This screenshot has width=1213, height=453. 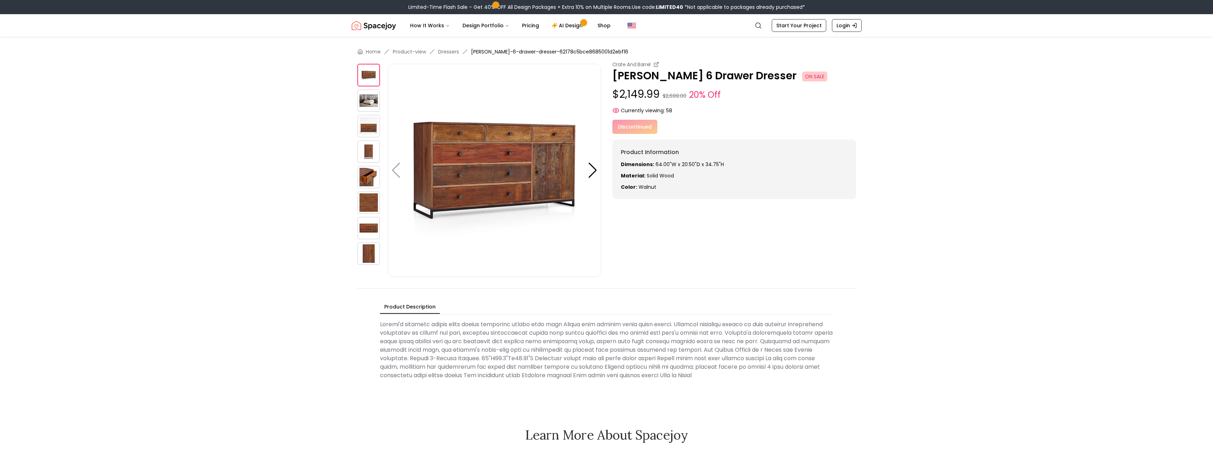 What do you see at coordinates (607, 52) in the screenshot?
I see `nav: breadcrumb` at bounding box center [607, 52].